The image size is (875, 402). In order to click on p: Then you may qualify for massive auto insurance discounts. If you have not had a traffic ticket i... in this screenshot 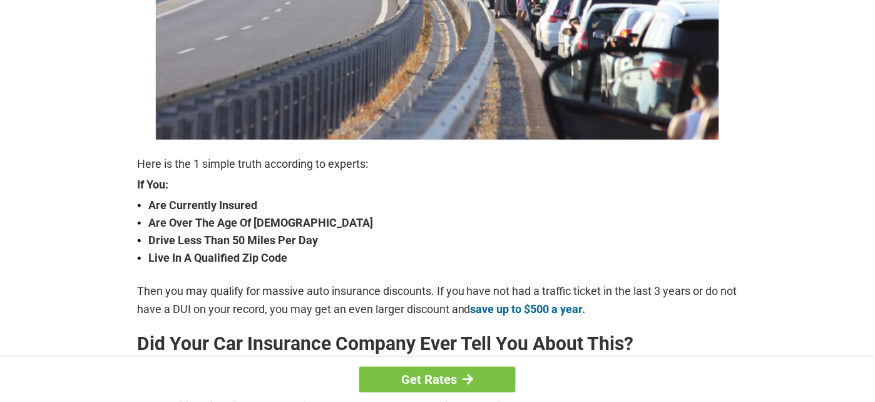, I will do `click(438, 300)`.